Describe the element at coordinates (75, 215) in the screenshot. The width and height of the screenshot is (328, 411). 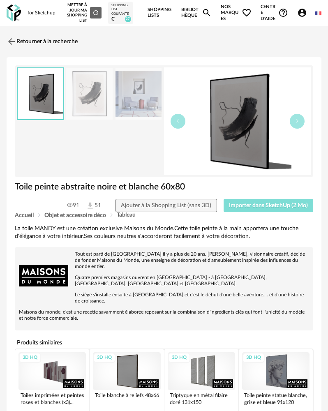
I see `span: Objet et accessoire déco` at that location.